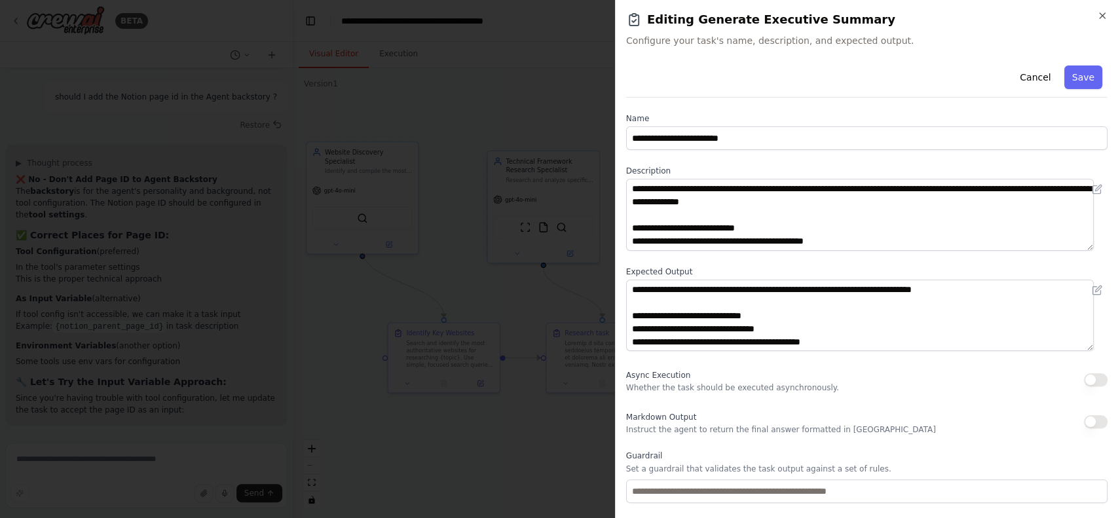 The height and width of the screenshot is (518, 1118). Describe the element at coordinates (866, 272) in the screenshot. I see `label: Expected Output` at that location.